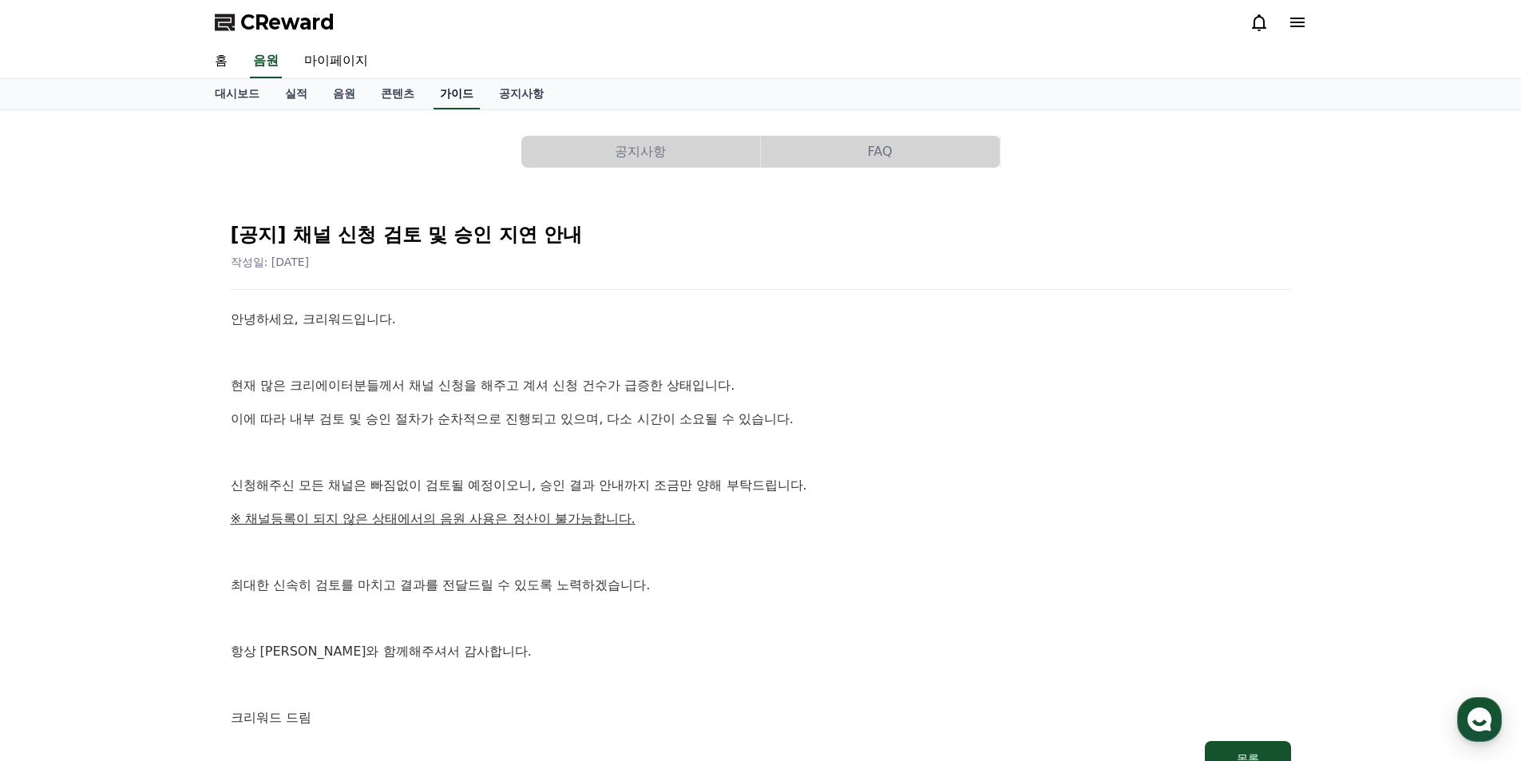 Image resolution: width=1521 pixels, height=761 pixels. I want to click on a: 콘텐츠, so click(398, 94).